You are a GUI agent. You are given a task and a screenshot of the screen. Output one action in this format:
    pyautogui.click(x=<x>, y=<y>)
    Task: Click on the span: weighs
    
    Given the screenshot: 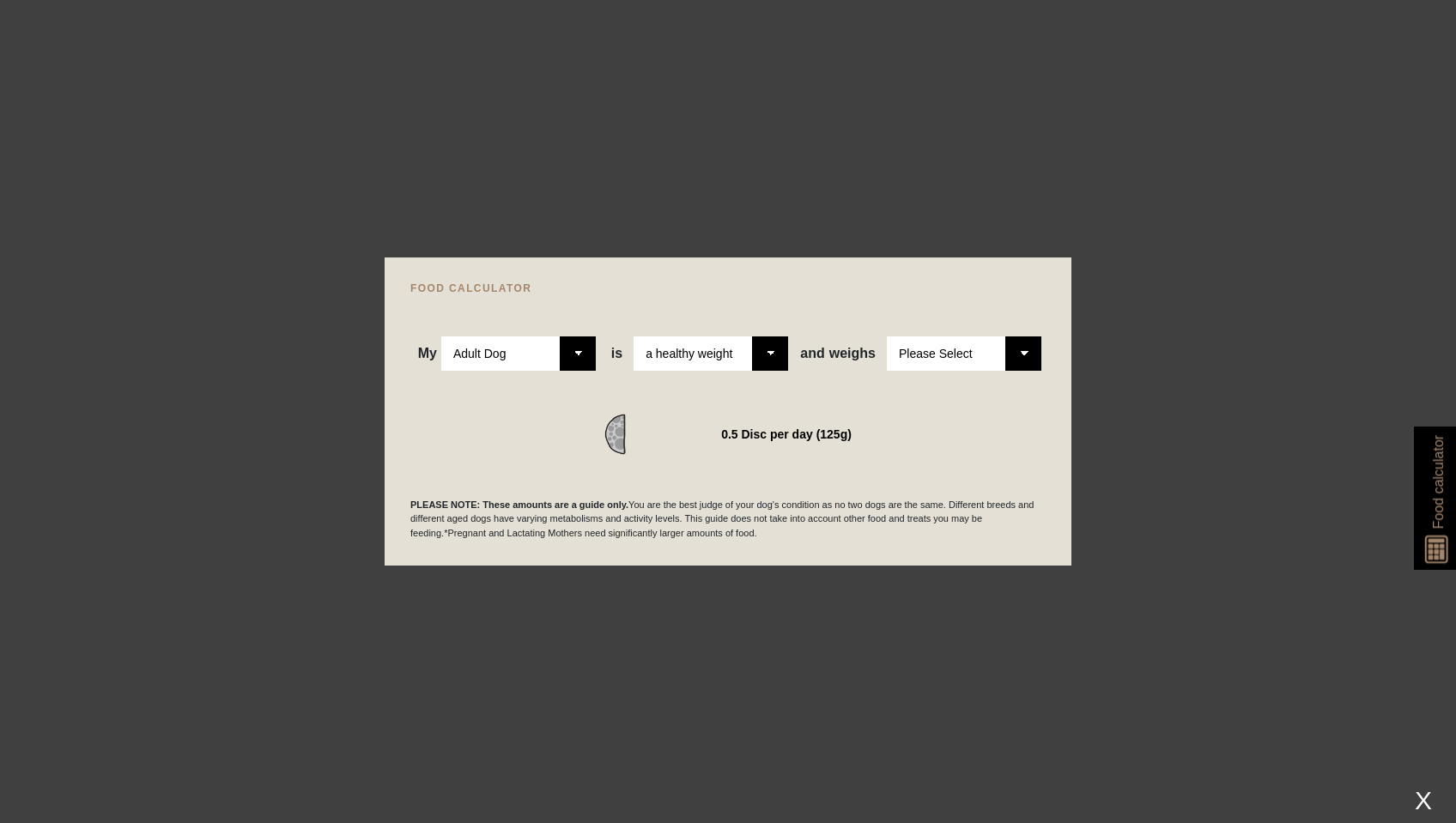 What is the action you would take?
    pyautogui.click(x=837, y=354)
    